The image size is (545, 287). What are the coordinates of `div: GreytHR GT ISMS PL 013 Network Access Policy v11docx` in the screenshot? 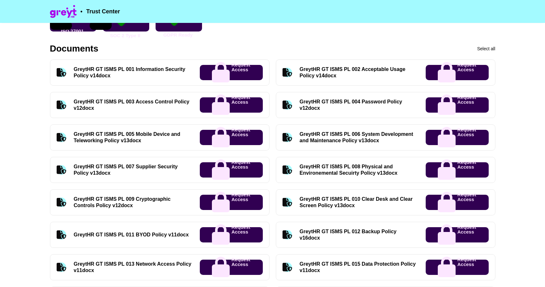 It's located at (133, 267).